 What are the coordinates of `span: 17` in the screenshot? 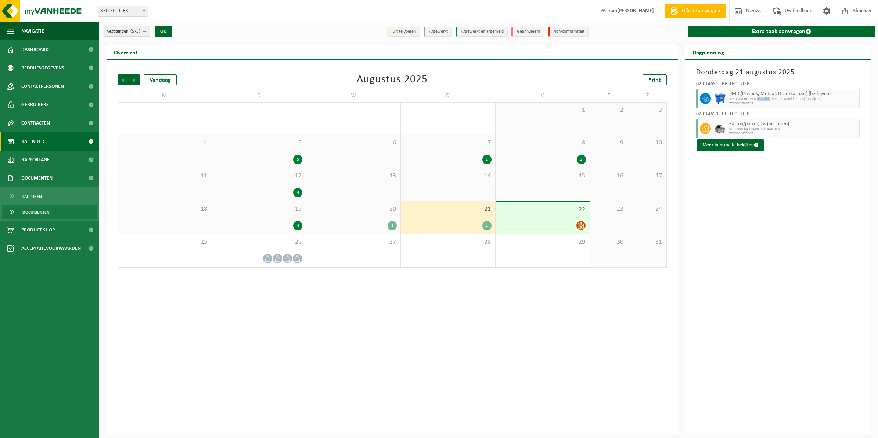 It's located at (648, 176).